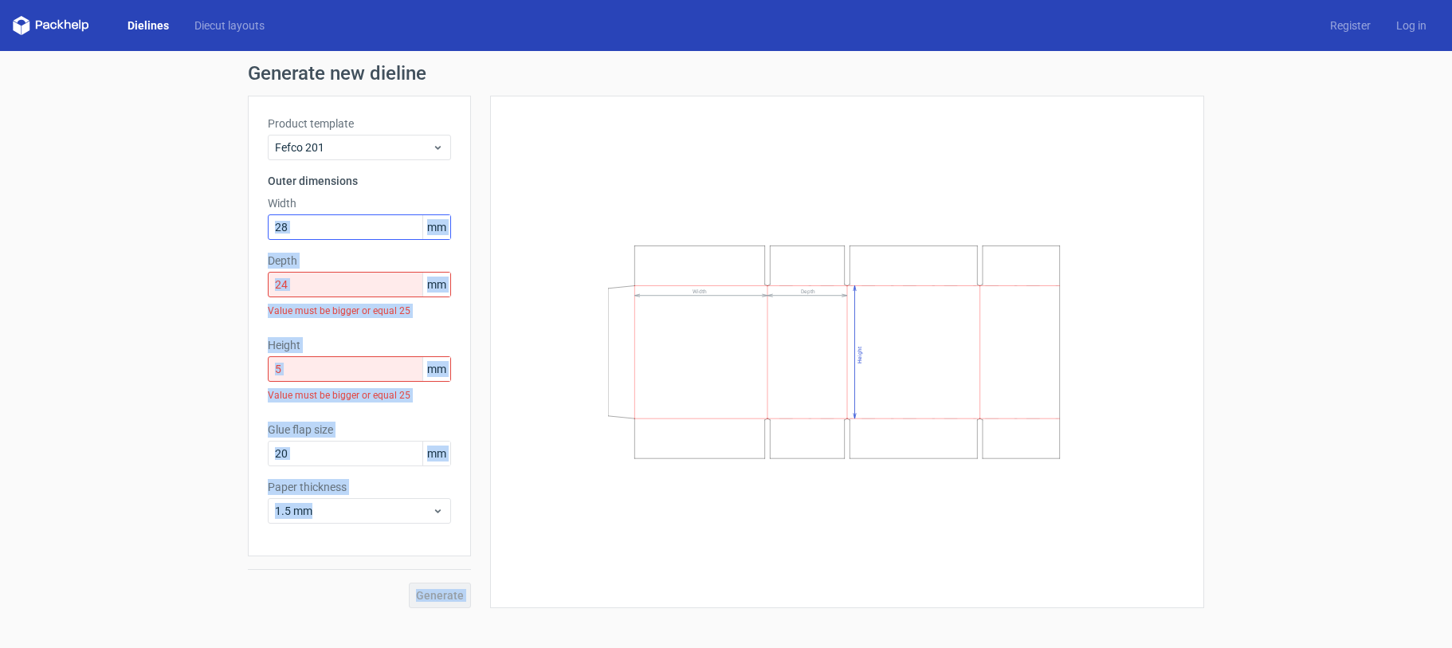 The height and width of the screenshot is (648, 1452). Describe the element at coordinates (353, 147) in the screenshot. I see `span: Fefco 201` at that location.